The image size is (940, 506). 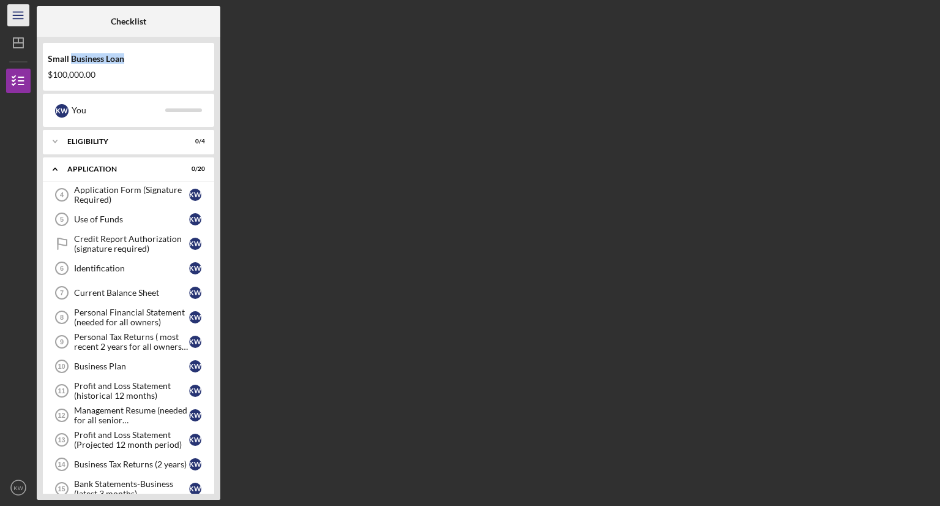 I want to click on div: Credit Report Authorization (signature required), so click(x=132, y=244).